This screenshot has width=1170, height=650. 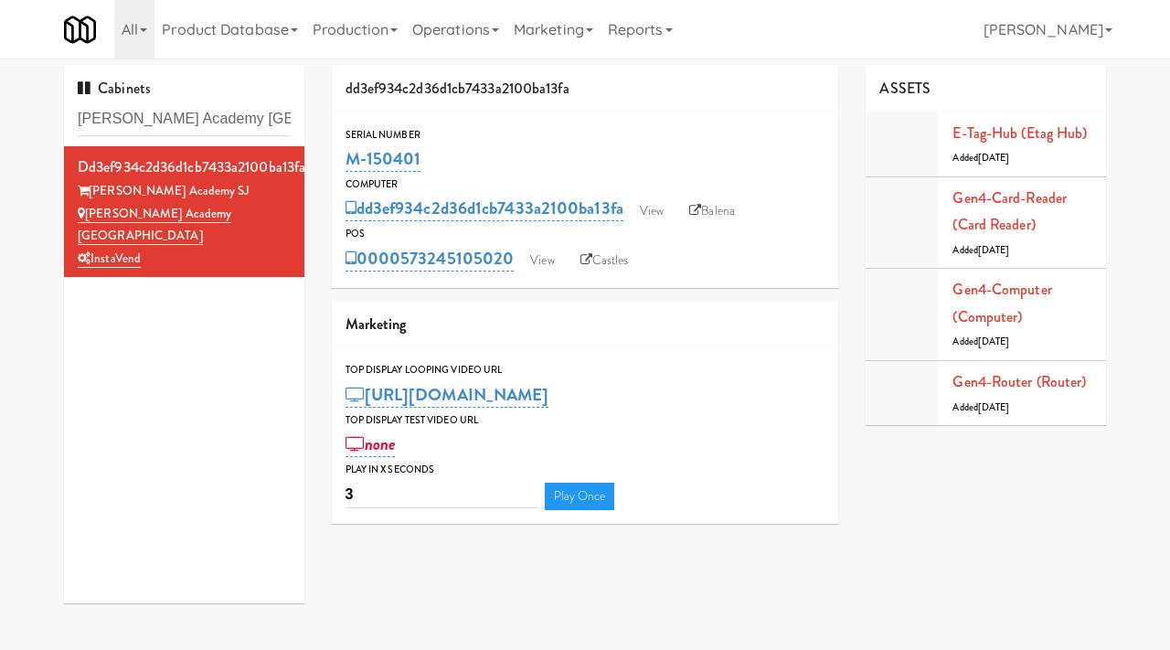 I want to click on a: dd3ef934c2d36d1cb7433a2100ba13fa, so click(x=484, y=208).